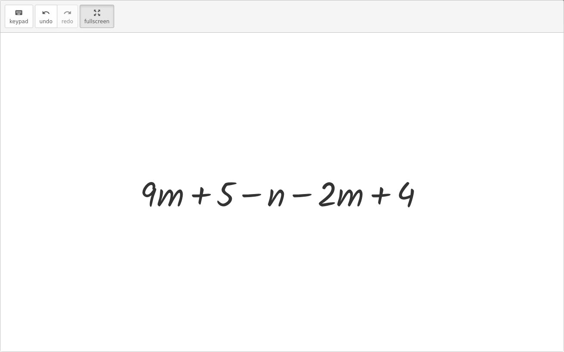 This screenshot has width=564, height=352. What do you see at coordinates (97, 22) in the screenshot?
I see `span: fullscreen` at bounding box center [97, 22].